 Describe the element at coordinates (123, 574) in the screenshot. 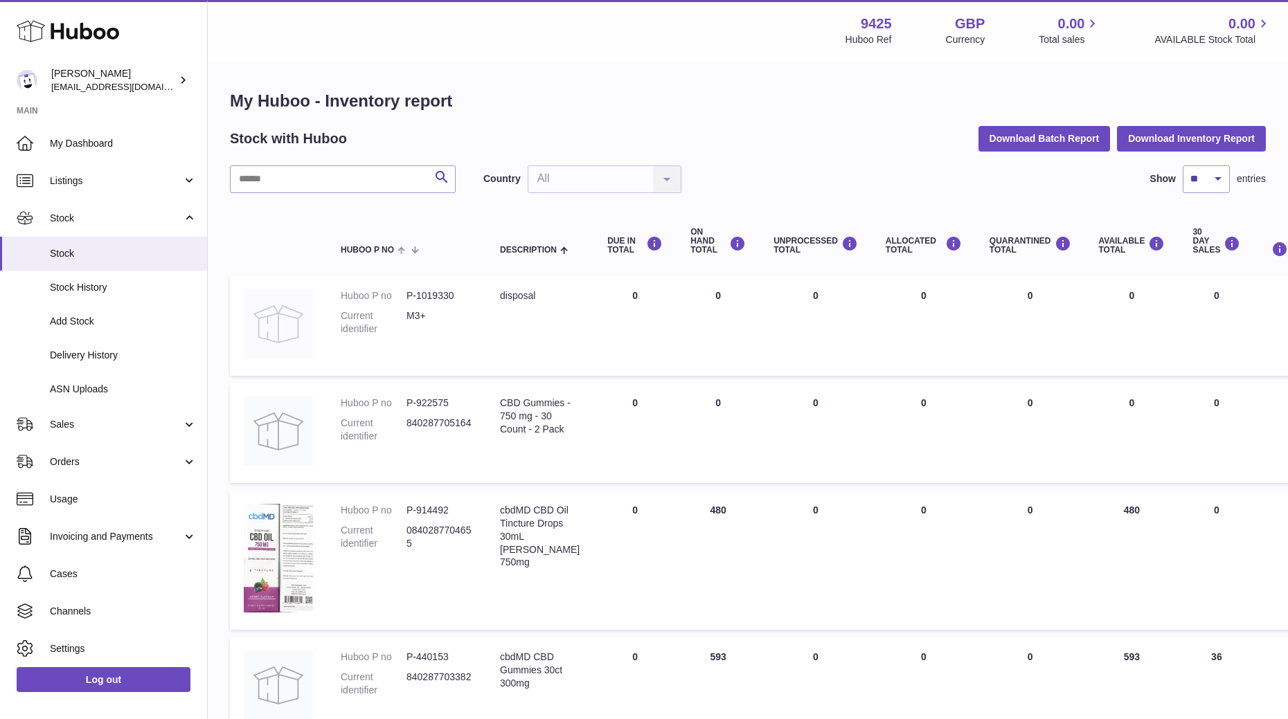

I see `span: Cases` at that location.